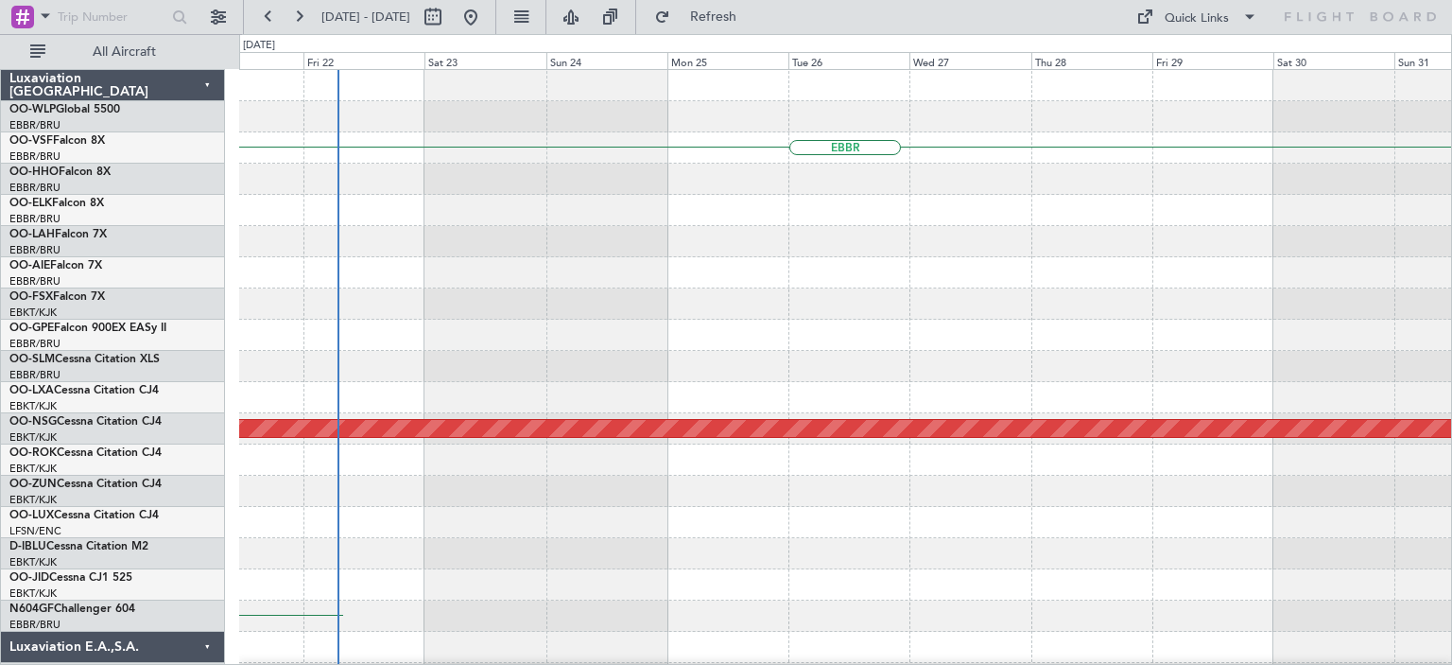  I want to click on a: OO-WLPGlobal 5500, so click(64, 110).